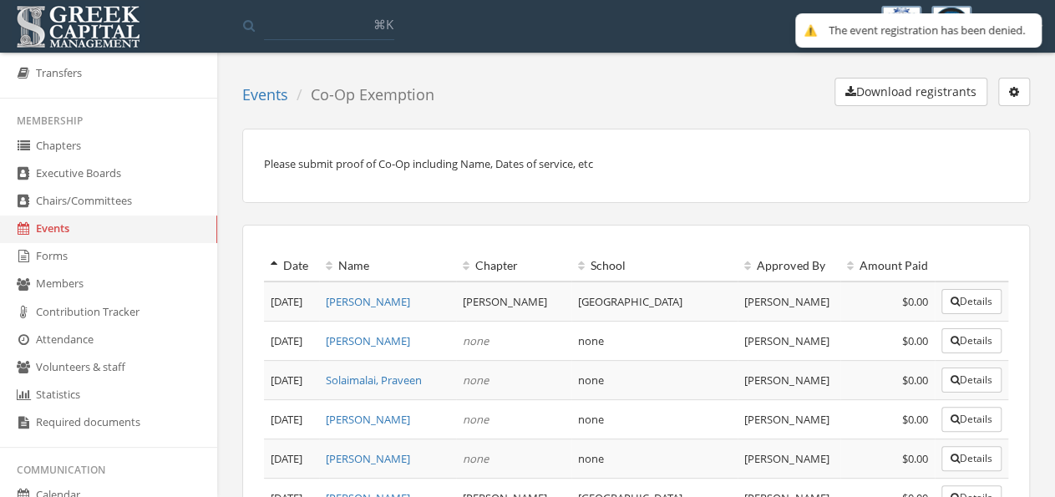 The image size is (1055, 497). Describe the element at coordinates (373, 380) in the screenshot. I see `a: Solaimalai, Praveen` at that location.